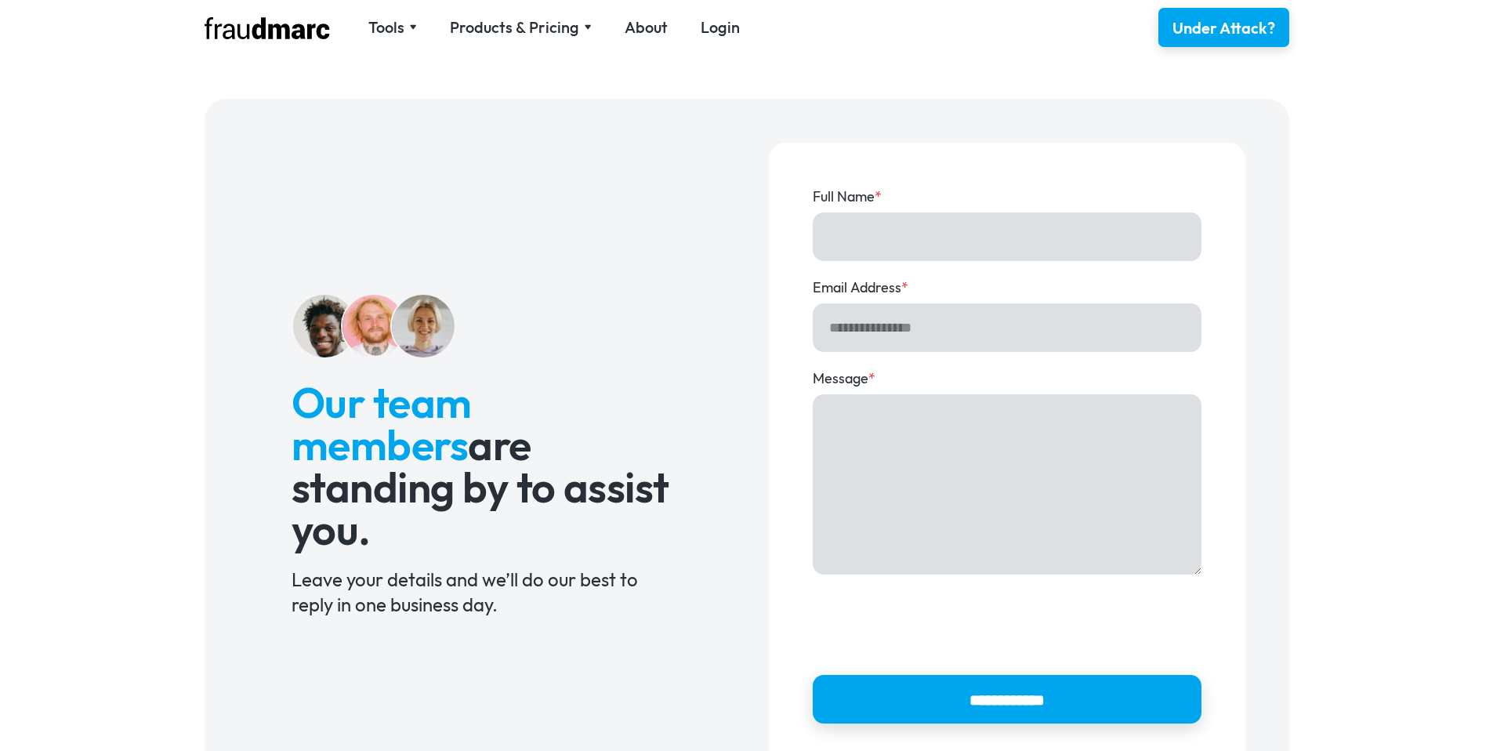 This screenshot has height=751, width=1493. I want to click on label: Email Address, so click(1007, 288).